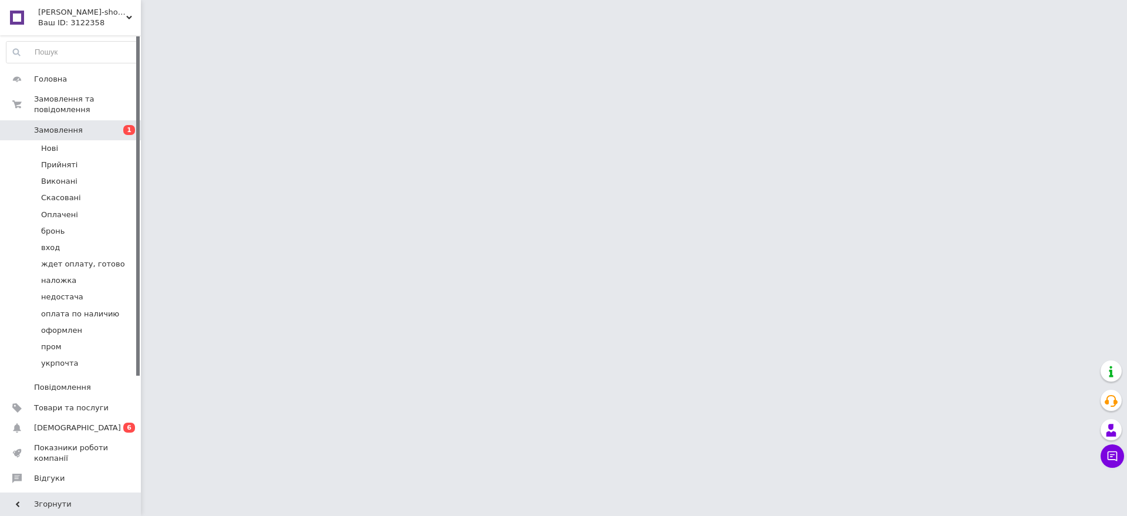 The width and height of the screenshot is (1127, 516). Describe the element at coordinates (59, 215) in the screenshot. I see `span: Оплачені` at that location.